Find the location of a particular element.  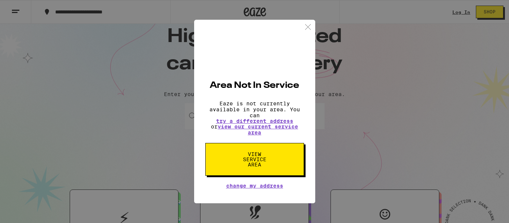

span: Hi. Need any help? is located at coordinates (29, 8).